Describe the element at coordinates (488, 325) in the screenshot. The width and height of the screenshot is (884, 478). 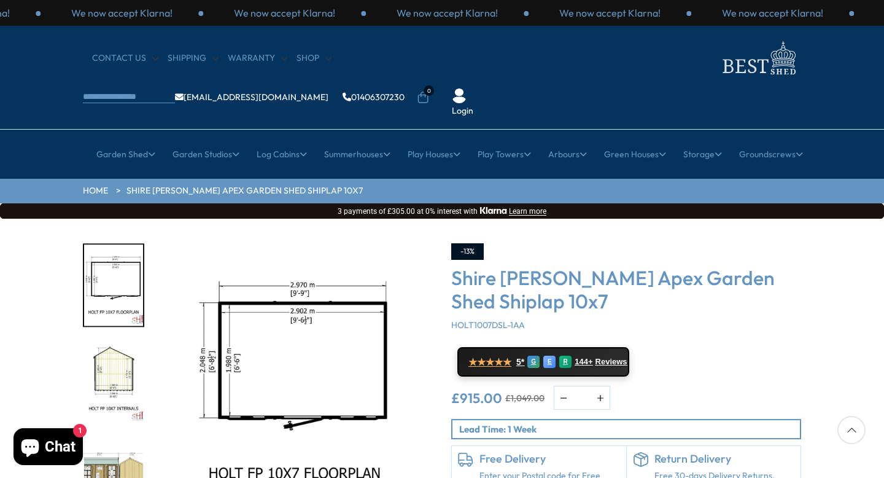
I see `span: HOLT1007DSL-1AA` at that location.